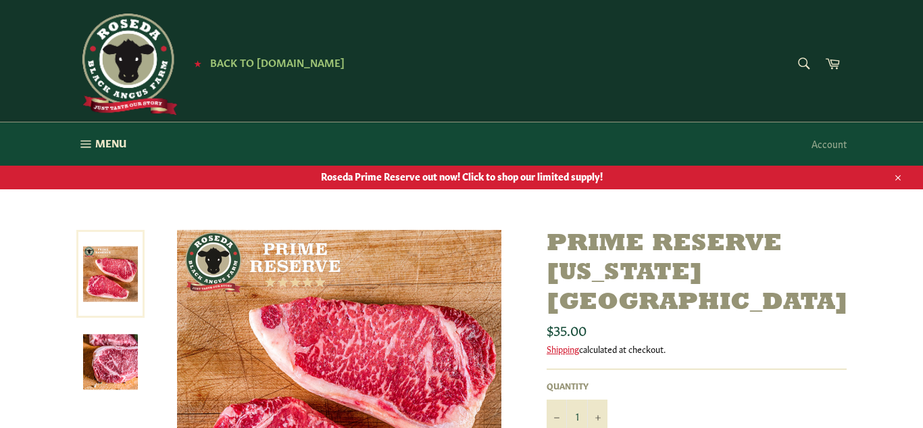 The image size is (923, 428). What do you see at coordinates (566, 329) in the screenshot?
I see `span: $35.00` at bounding box center [566, 329].